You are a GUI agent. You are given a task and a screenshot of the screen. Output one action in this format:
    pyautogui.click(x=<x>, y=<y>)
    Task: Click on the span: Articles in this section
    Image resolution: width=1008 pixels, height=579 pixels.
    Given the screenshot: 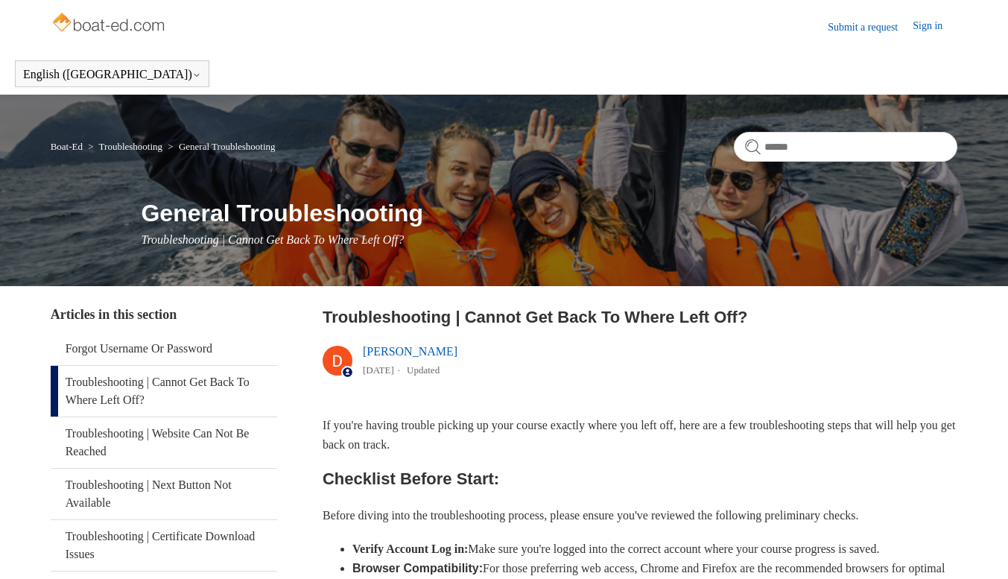 What is the action you would take?
    pyautogui.click(x=113, y=314)
    